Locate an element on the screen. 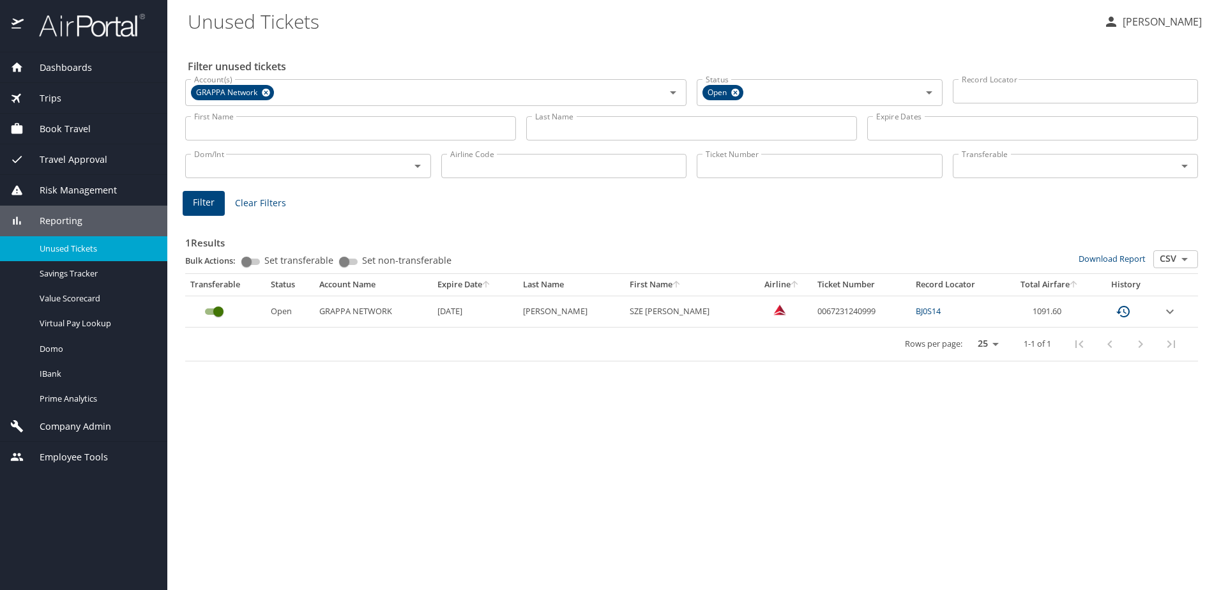 This screenshot has height=590, width=1221. img: Delta Airlines is located at coordinates (780, 310).